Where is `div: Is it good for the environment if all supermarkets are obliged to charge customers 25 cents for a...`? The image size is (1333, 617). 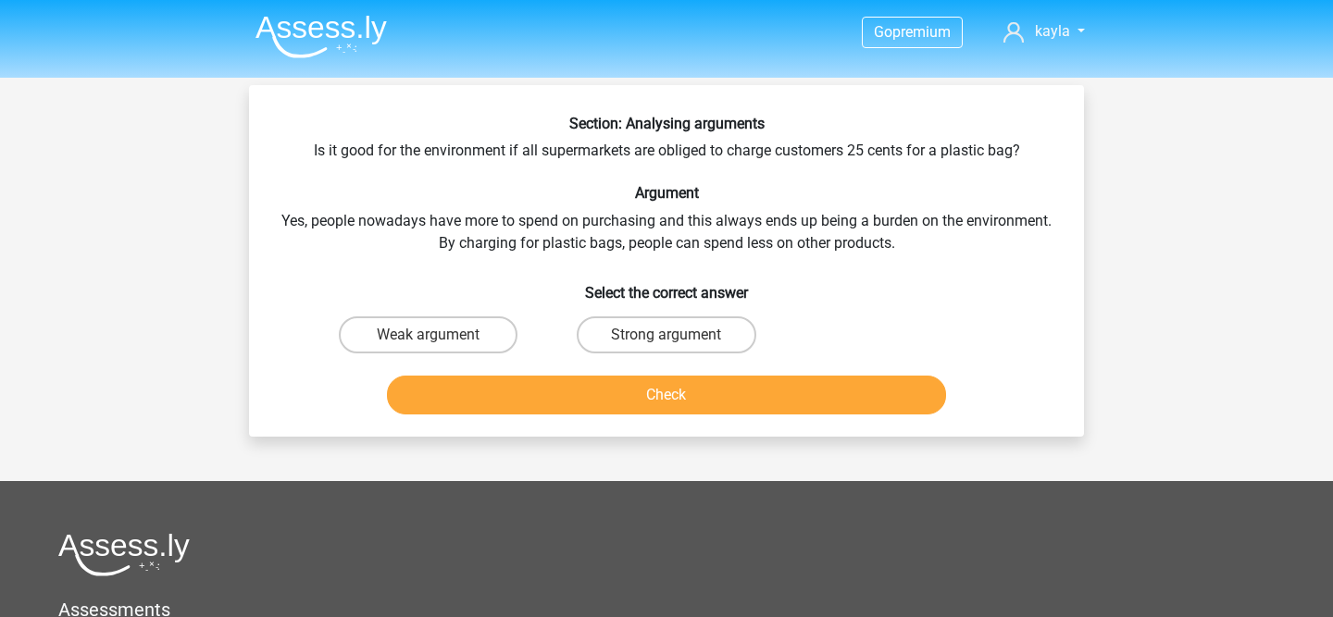
div: Is it good for the environment if all supermarkets are obliged to charge customers 25 cents for a... is located at coordinates (666, 268).